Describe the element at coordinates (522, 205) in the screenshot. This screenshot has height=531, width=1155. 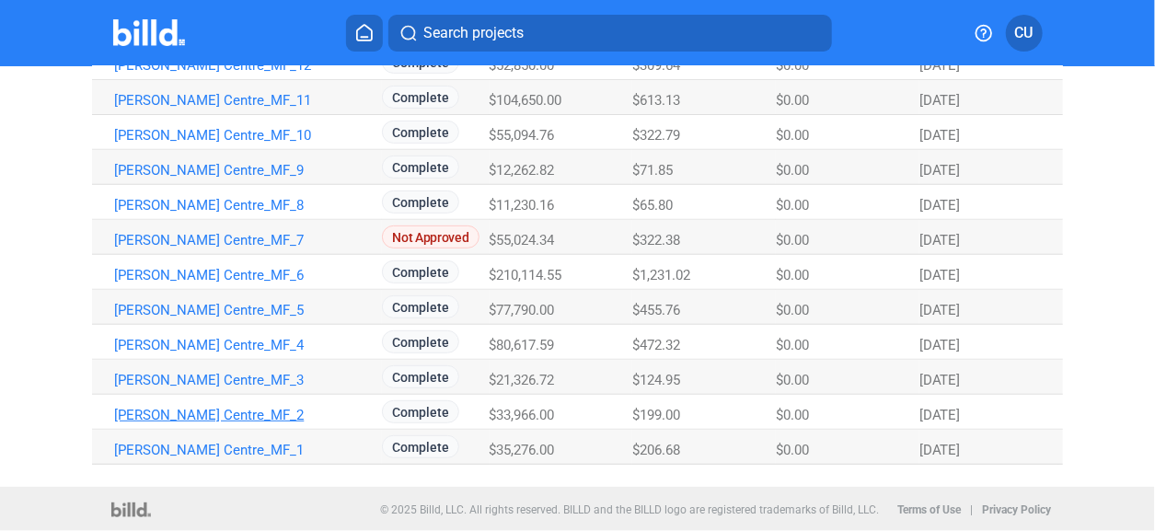
I see `span: $11,230.16` at that location.